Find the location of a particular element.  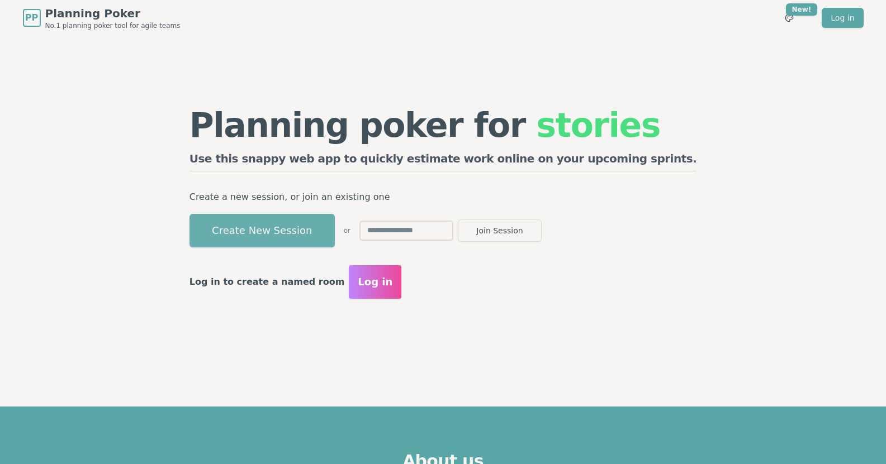

div: New! is located at coordinates (801, 9).